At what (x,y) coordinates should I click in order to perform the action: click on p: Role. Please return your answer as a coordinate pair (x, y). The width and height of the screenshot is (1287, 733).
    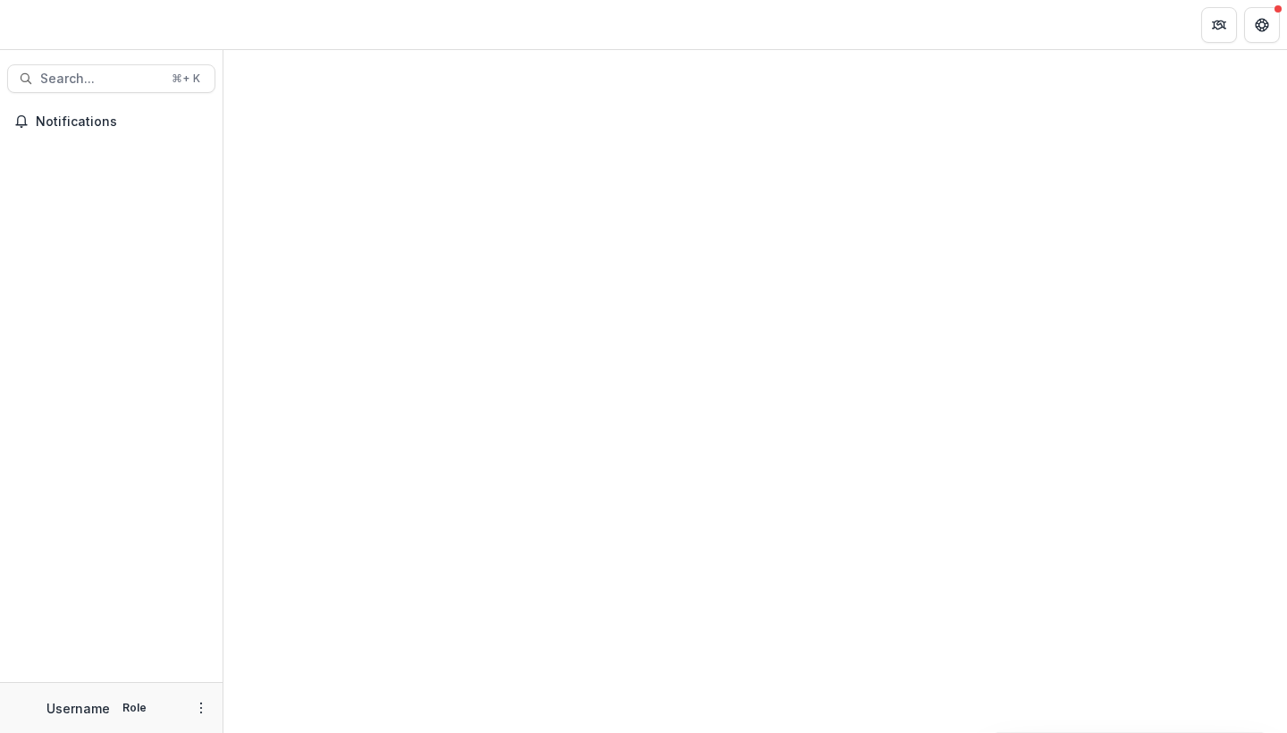
    Looking at the image, I should click on (134, 708).